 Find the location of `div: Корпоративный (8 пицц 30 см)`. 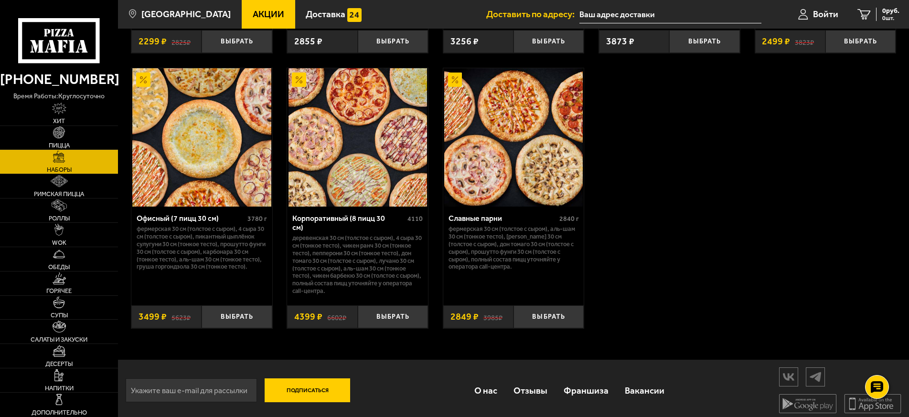

div: Корпоративный (8 пицц 30 см) is located at coordinates (349, 223).